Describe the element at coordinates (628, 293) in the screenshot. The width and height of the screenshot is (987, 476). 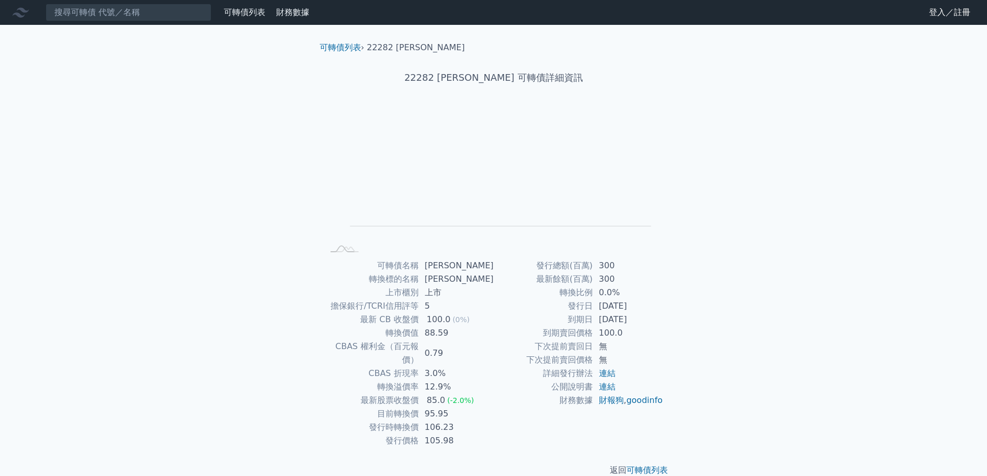
I see `td: 0.0%` at that location.